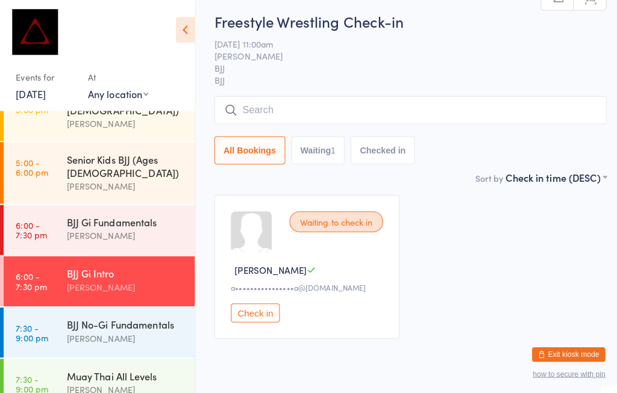 Image resolution: width=617 pixels, height=393 pixels. I want to click on img: Dominance MMA Thomastown, so click(34, 31).